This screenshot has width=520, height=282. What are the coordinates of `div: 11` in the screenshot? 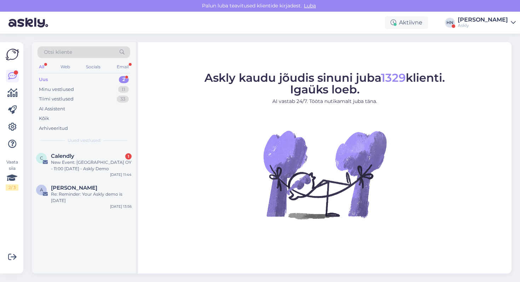 It's located at (123, 89).